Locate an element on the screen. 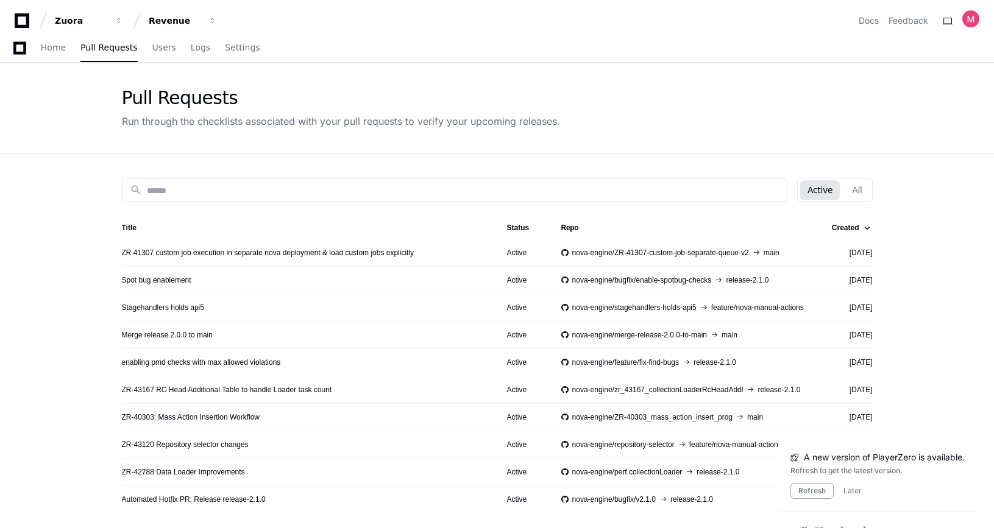 Image resolution: width=994 pixels, height=528 pixels. th: Repo is located at coordinates (686, 228).